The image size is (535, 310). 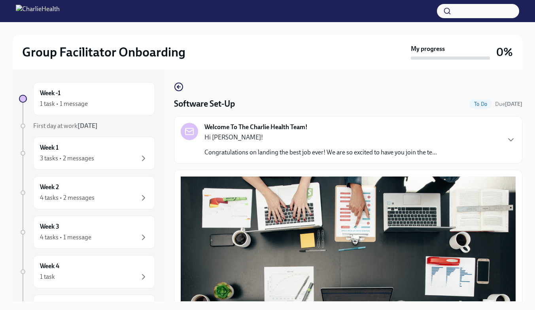 I want to click on a: Week 13 tasks • 2 messages, so click(x=87, y=153).